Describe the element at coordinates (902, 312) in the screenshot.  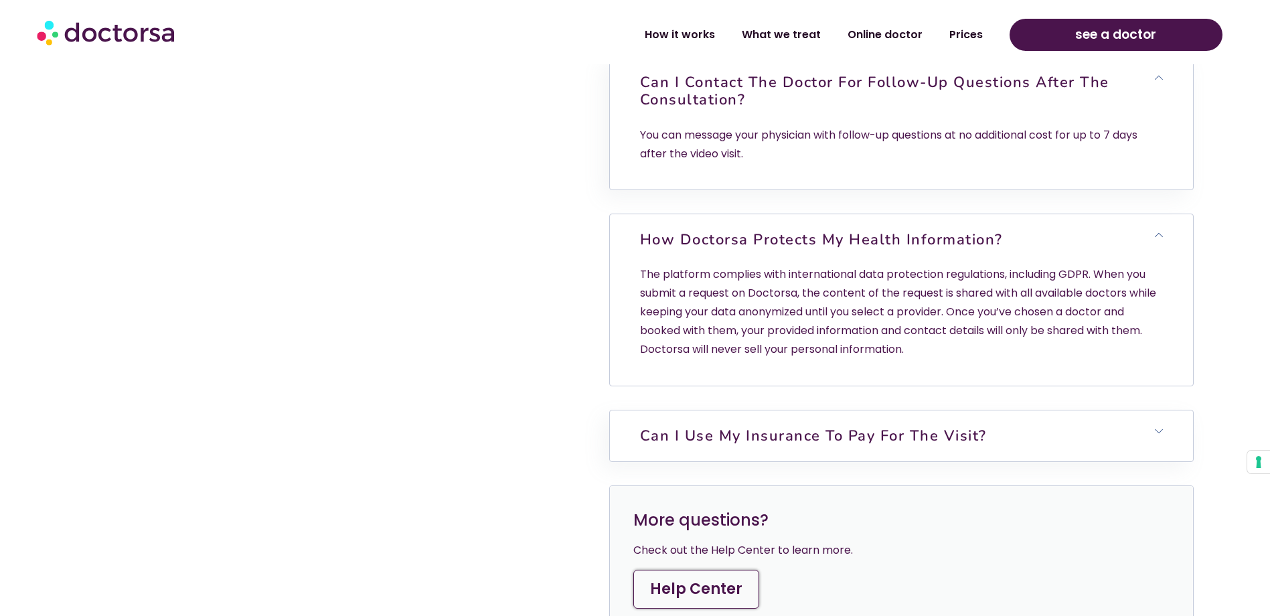
I see `p: The platform complies with international data protection regulations, including GDPR. When you su...` at that location.